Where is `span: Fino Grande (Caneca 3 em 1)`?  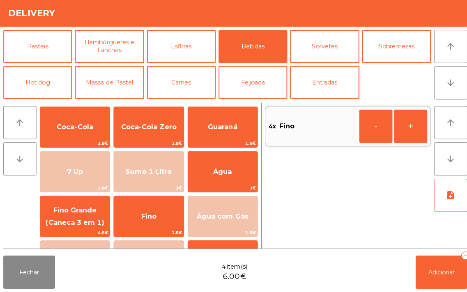 span: Fino Grande (Caneca 3 em 1) is located at coordinates (74, 217).